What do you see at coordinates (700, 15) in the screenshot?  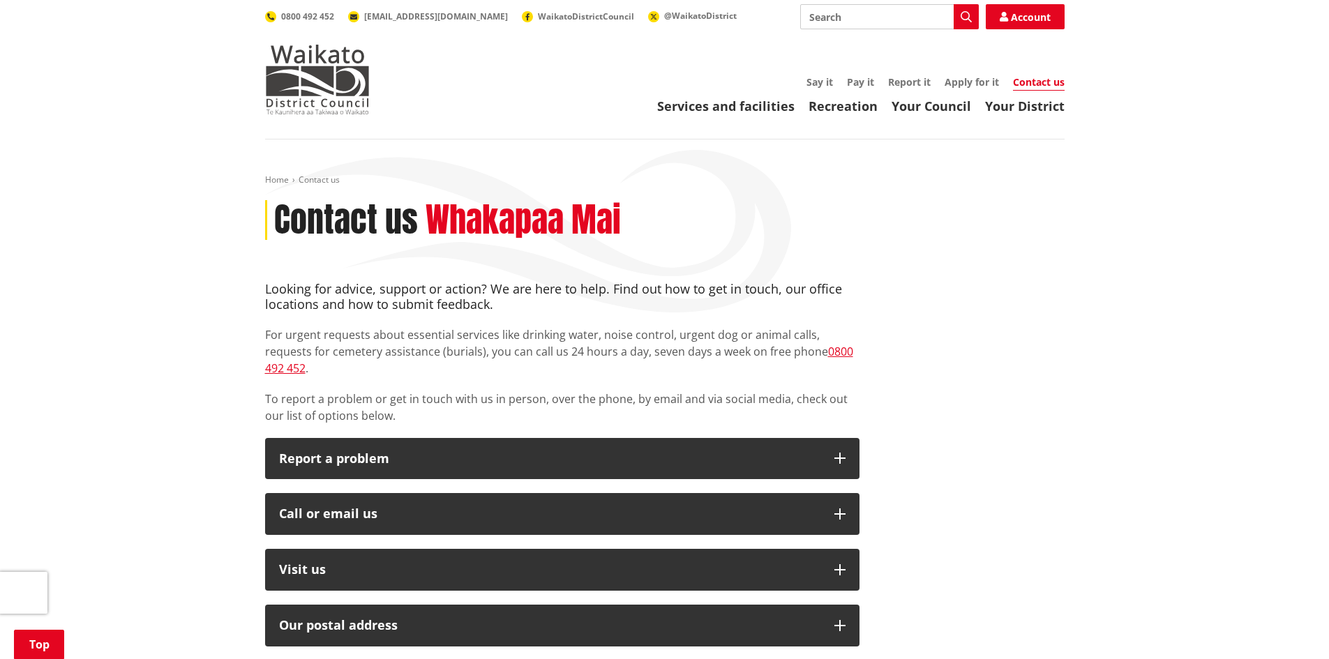 I see `span: @WaikatoDistrict` at bounding box center [700, 15].